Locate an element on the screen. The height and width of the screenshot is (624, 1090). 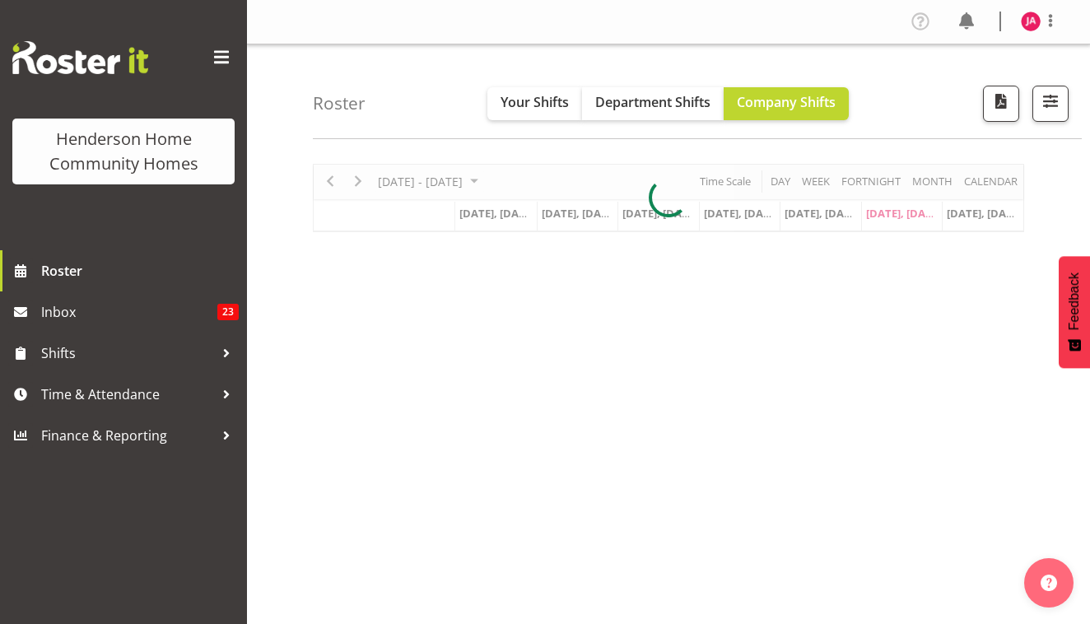
span: Shifts is located at coordinates (128, 353).